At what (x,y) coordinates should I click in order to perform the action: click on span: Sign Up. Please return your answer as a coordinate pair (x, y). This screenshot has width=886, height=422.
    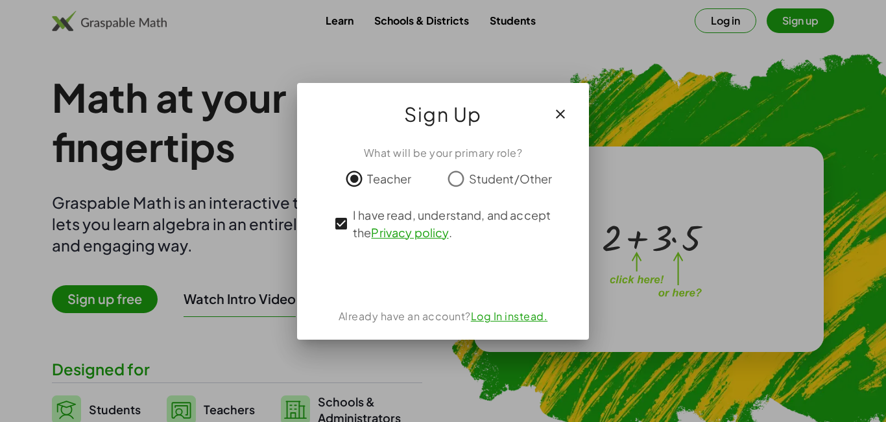
    Looking at the image, I should click on (443, 114).